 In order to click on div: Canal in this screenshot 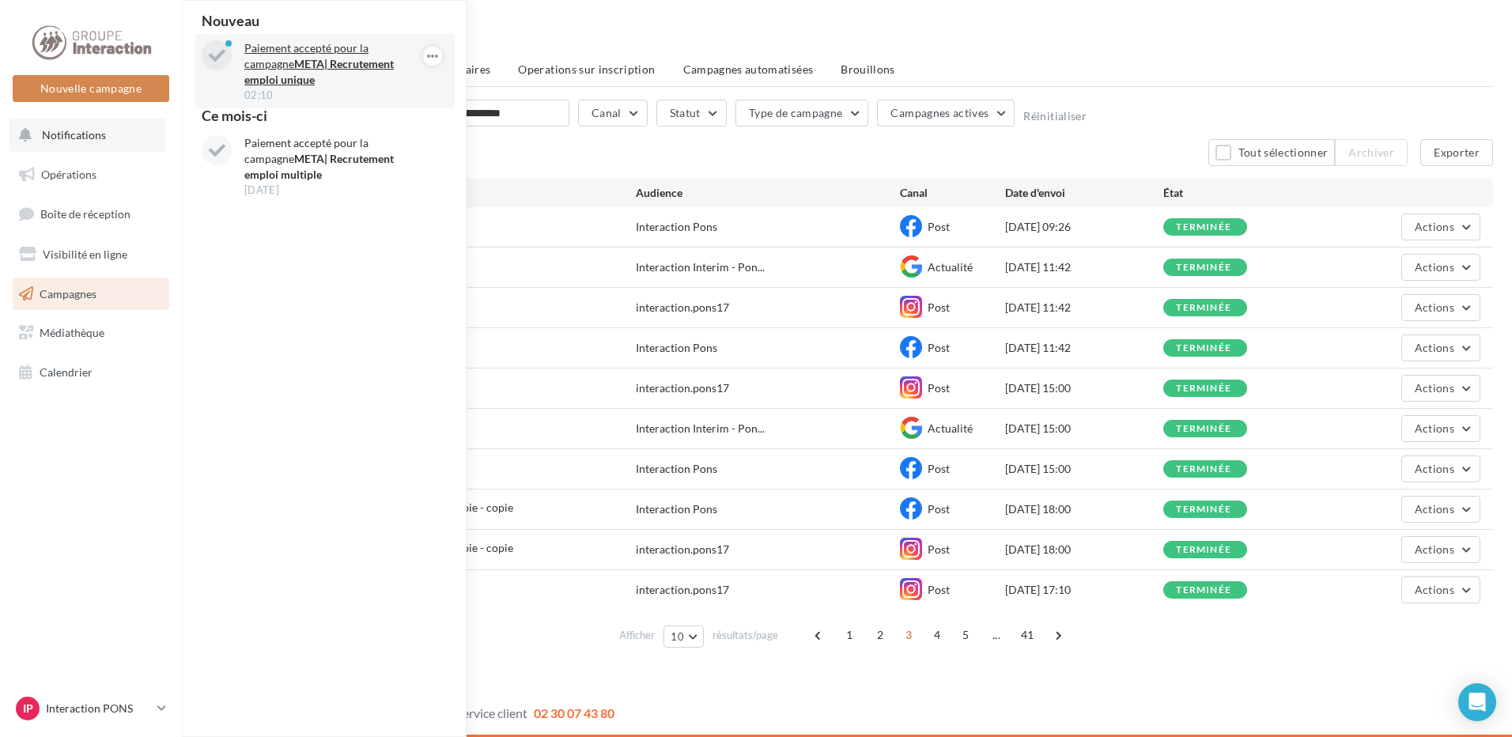, I will do `click(952, 193)`.